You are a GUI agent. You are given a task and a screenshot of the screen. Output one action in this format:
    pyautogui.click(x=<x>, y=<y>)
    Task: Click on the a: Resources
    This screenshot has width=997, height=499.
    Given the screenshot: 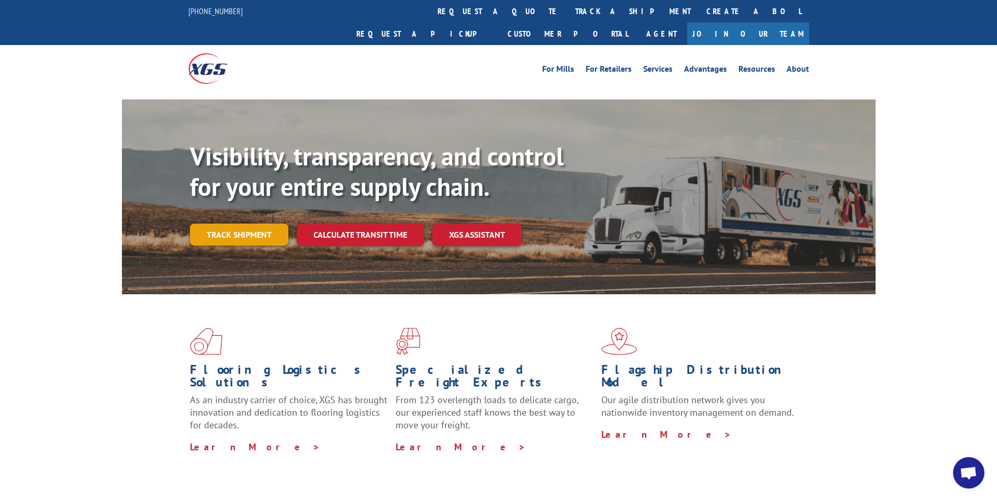 What is the action you would take?
    pyautogui.click(x=756, y=71)
    